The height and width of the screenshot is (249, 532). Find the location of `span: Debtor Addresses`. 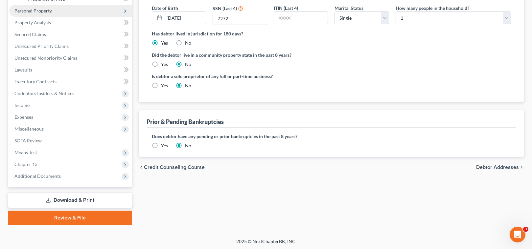

span: Debtor Addresses is located at coordinates (497, 167).